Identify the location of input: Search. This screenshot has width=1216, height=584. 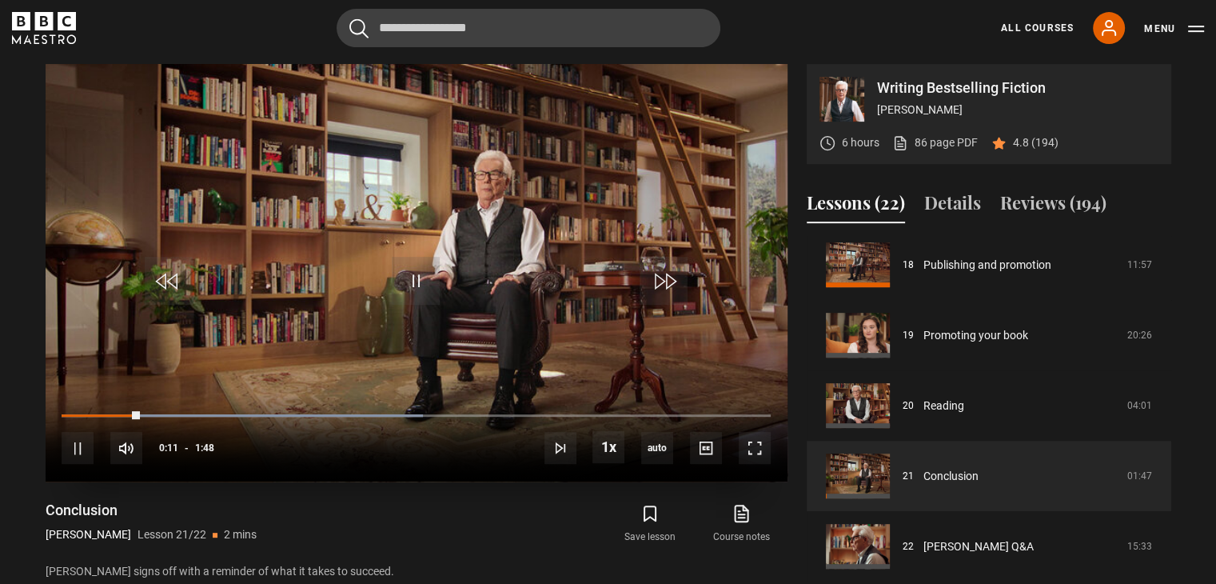
(529, 28).